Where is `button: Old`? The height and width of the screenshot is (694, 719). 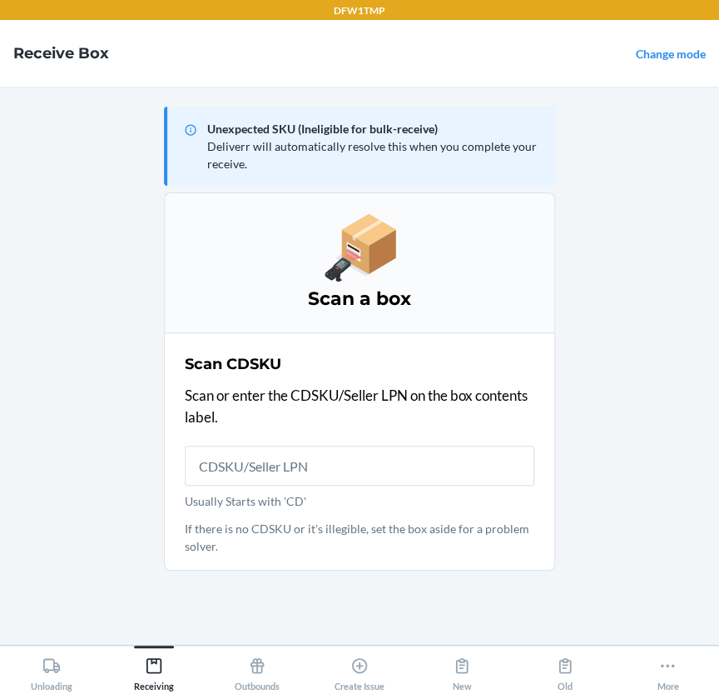
button: Old is located at coordinates (564, 668).